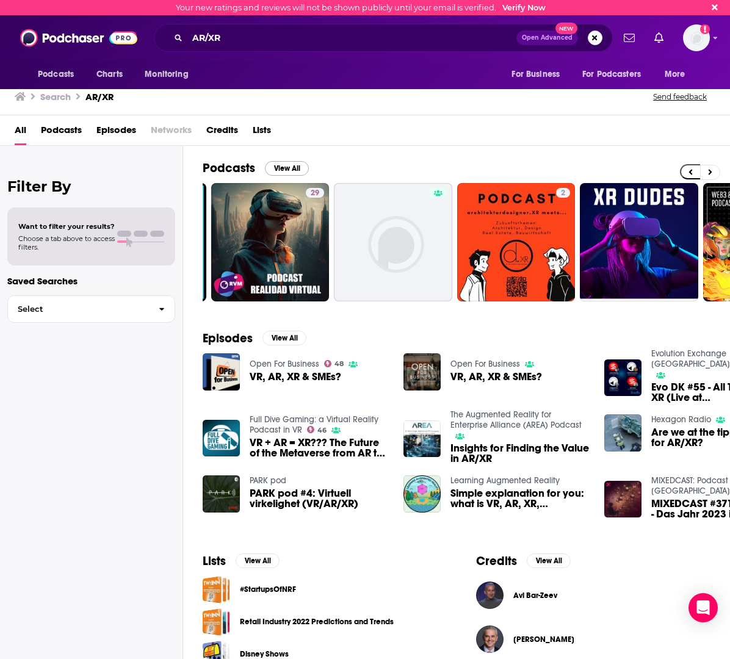 The width and height of the screenshot is (730, 659). I want to click on p: Saved Searches, so click(91, 281).